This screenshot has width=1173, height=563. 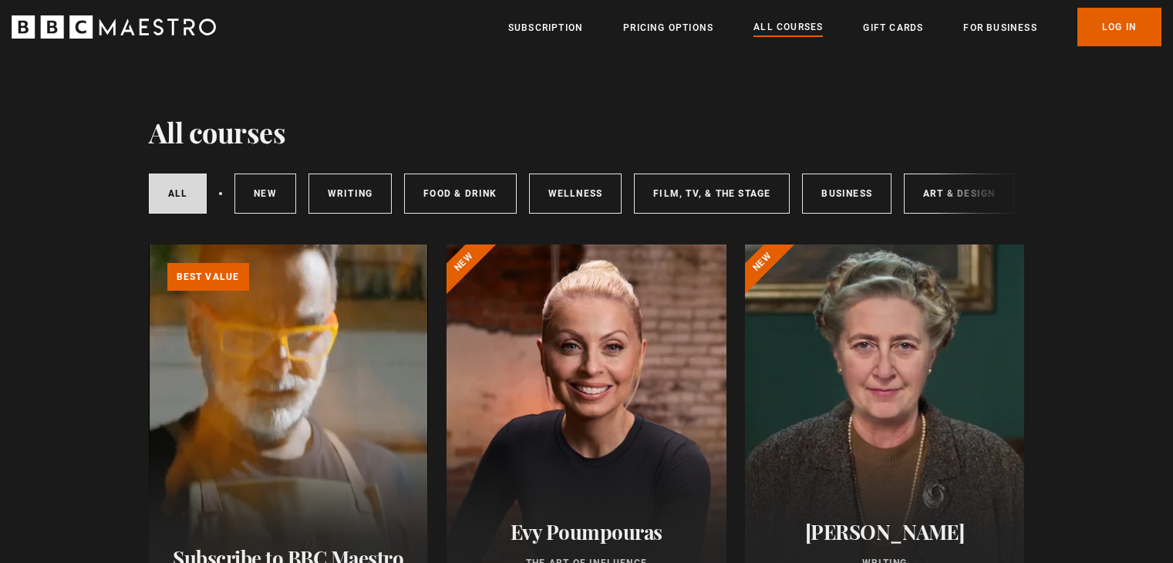 What do you see at coordinates (459, 194) in the screenshot?
I see `a: Food & Drink` at bounding box center [459, 194].